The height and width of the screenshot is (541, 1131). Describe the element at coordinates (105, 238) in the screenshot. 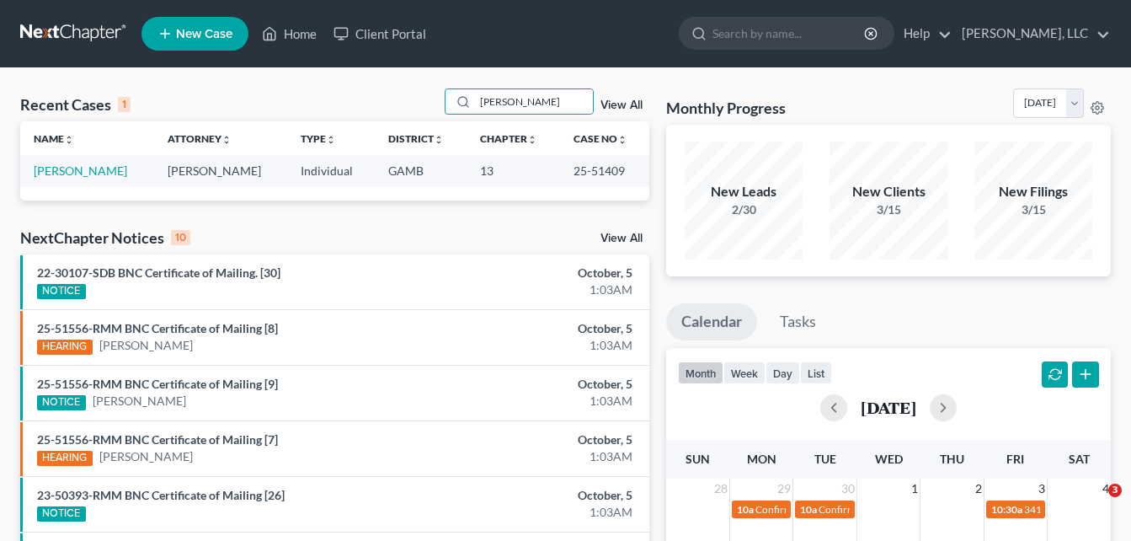

I see `div: NextChapter Notices` at that location.